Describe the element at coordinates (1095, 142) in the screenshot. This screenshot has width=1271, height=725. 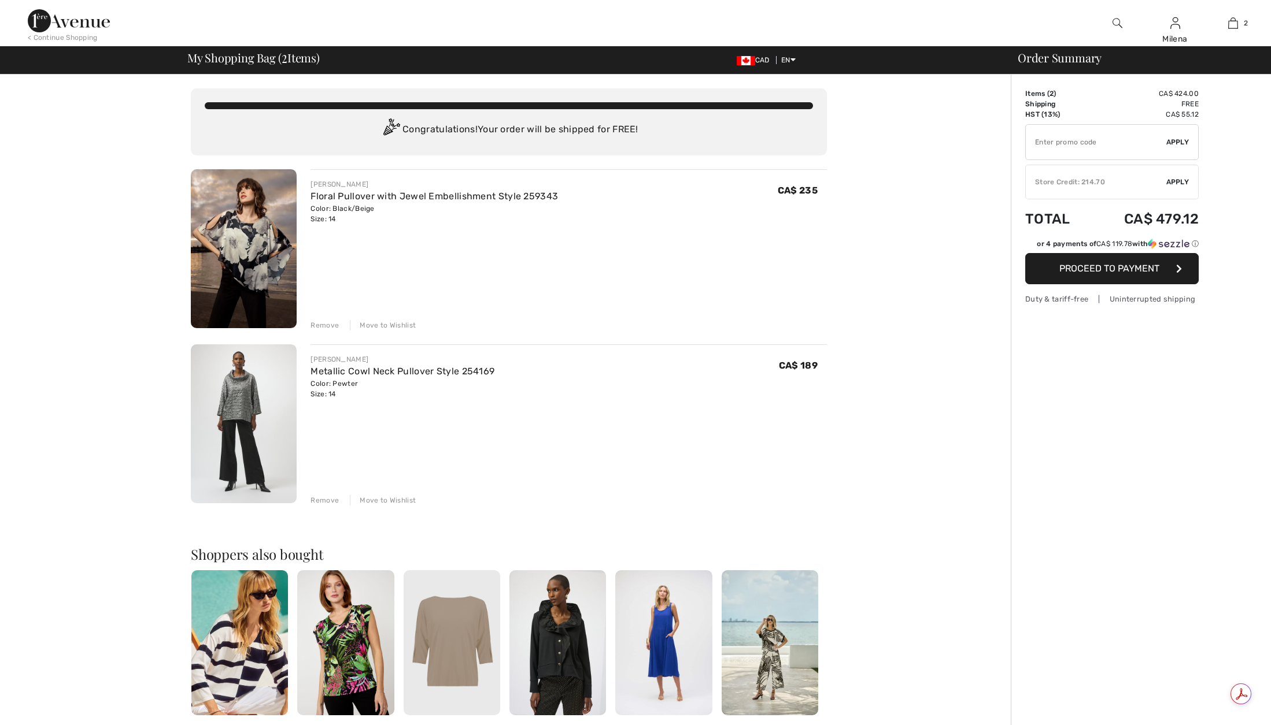
I see `input: Promo code` at that location.